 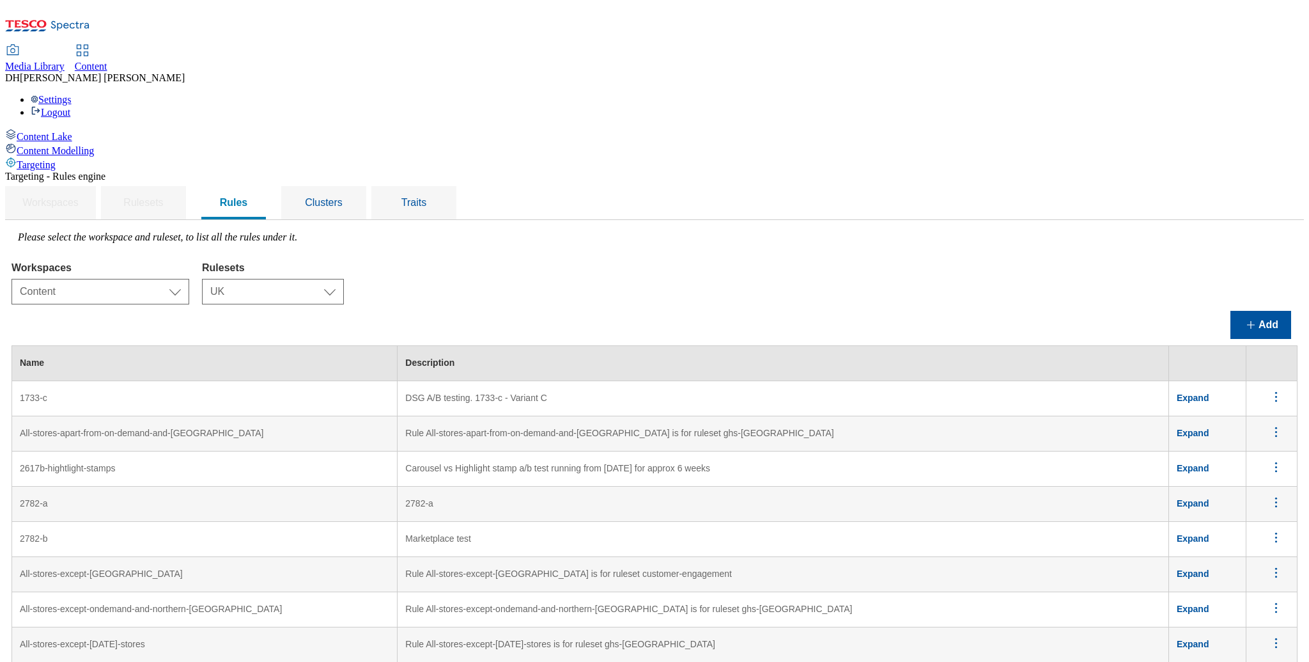 I want to click on span: Traits, so click(x=414, y=202).